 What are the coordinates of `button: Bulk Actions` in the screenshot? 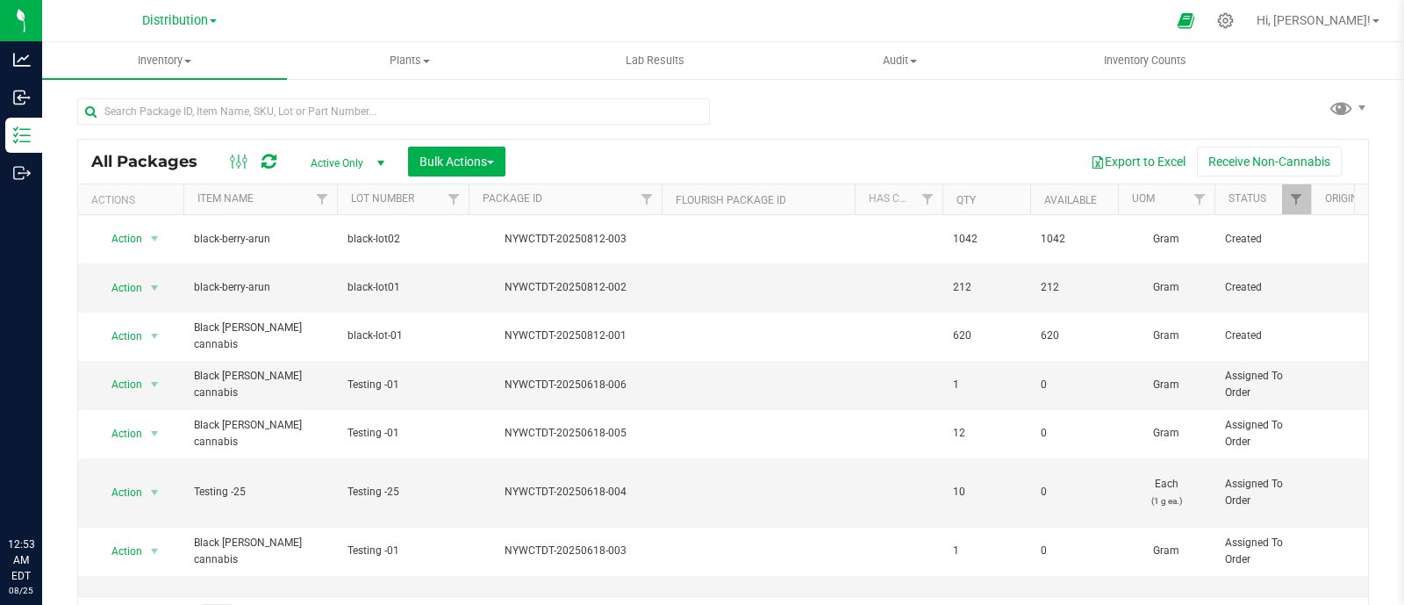 It's located at (456, 161).